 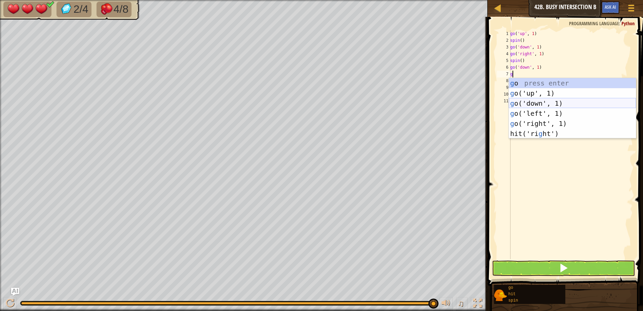 What do you see at coordinates (114, 9) in the screenshot?
I see `li: Defeat the enemies.` at bounding box center [114, 9].